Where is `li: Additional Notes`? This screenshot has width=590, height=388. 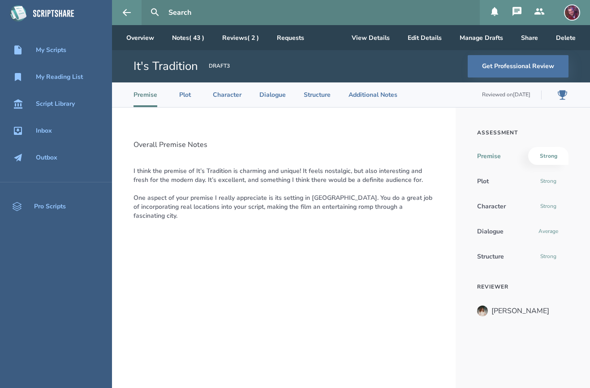
li: Additional Notes is located at coordinates (373, 94).